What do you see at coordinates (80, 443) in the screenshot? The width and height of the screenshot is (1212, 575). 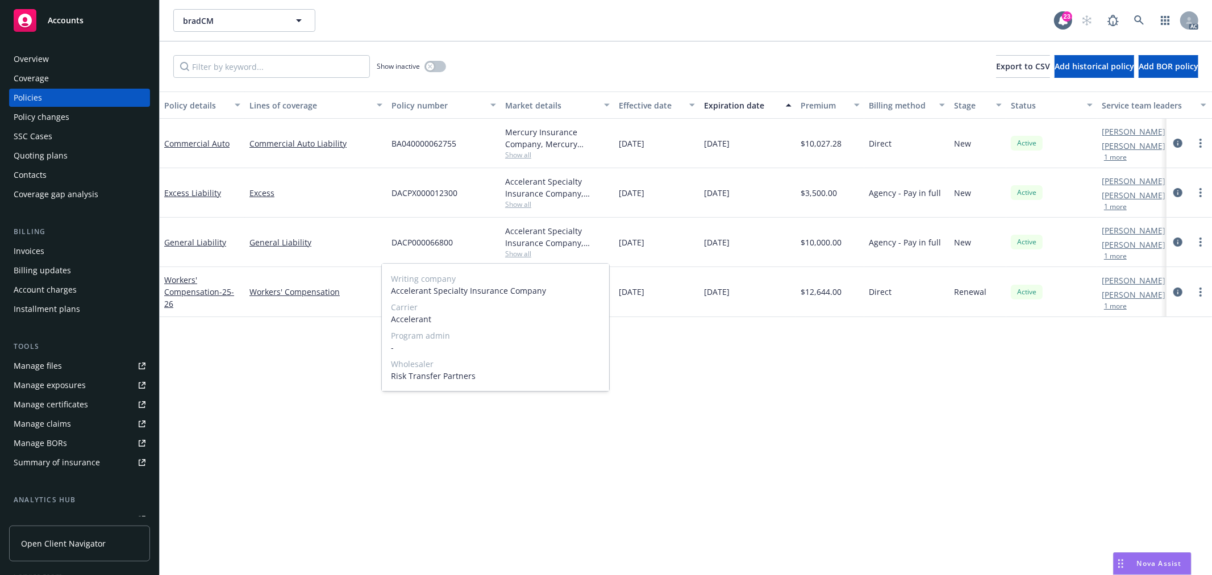 I see `a: Manage BORs` at bounding box center [80, 443].